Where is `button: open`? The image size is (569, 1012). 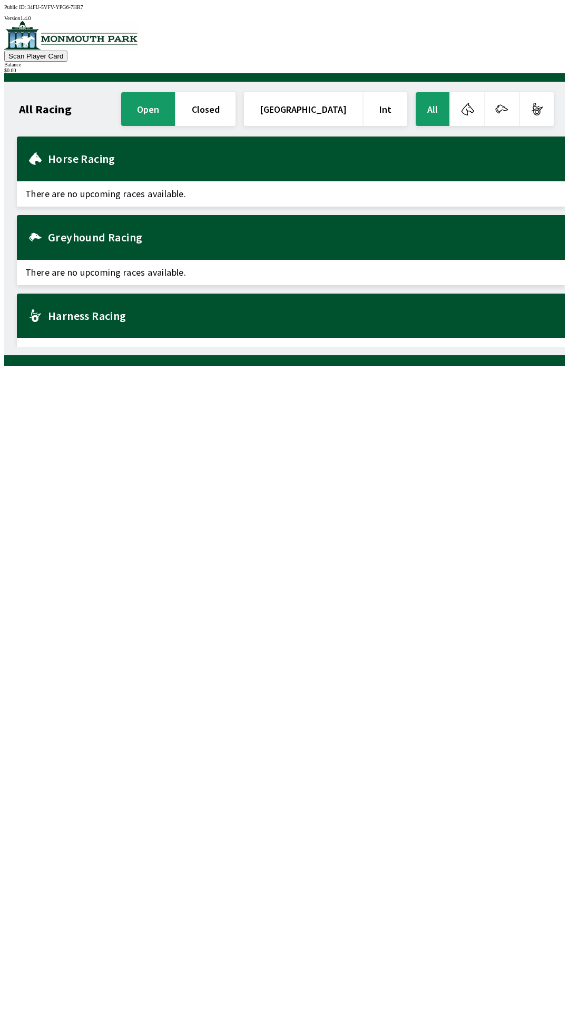 button: open is located at coordinates (148, 109).